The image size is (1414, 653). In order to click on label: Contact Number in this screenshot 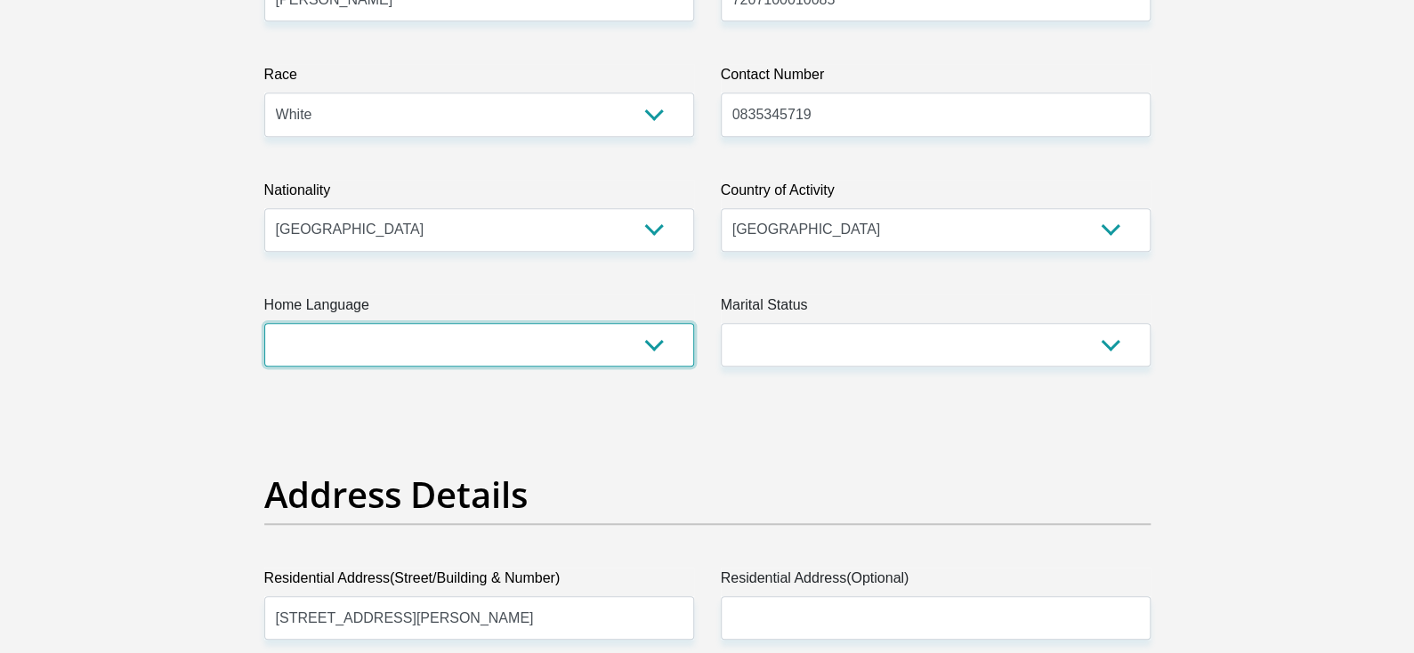, I will do `click(935, 78)`.